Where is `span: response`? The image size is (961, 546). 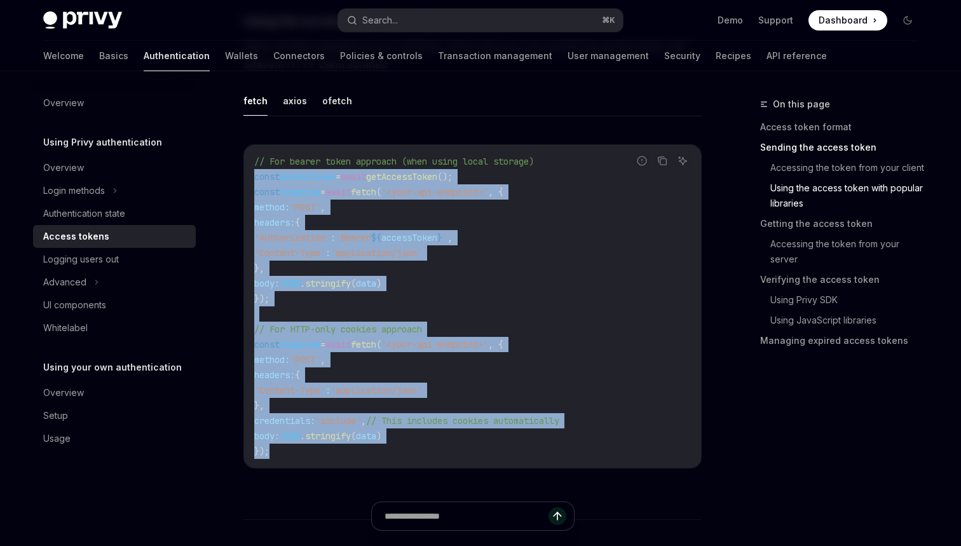 span: response is located at coordinates (300, 344).